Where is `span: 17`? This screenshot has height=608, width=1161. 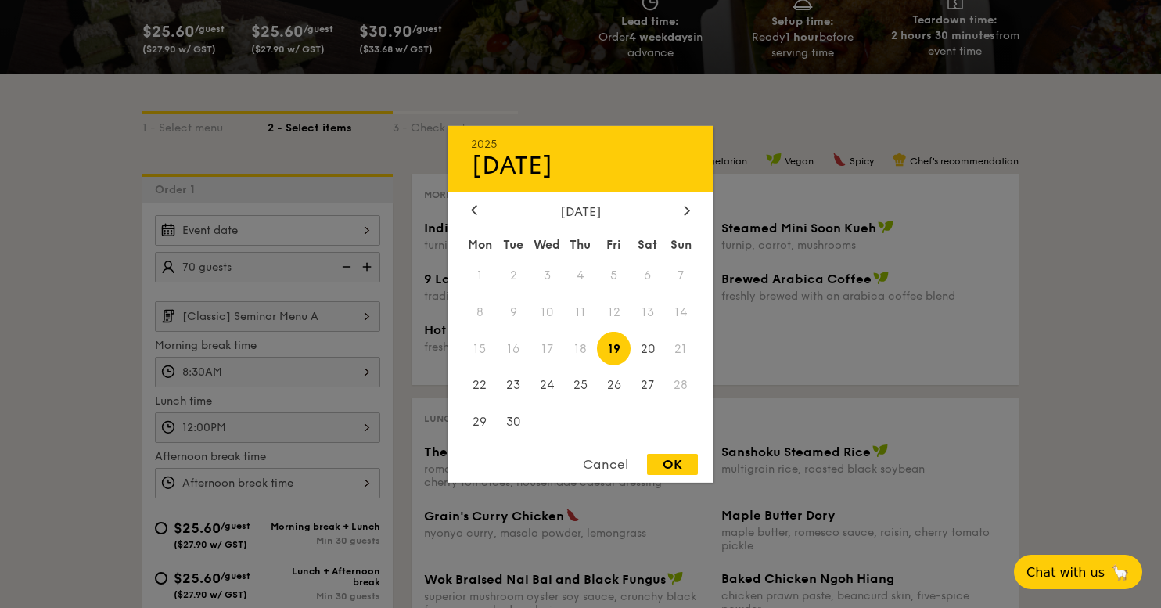 span: 17 is located at coordinates (547, 348).